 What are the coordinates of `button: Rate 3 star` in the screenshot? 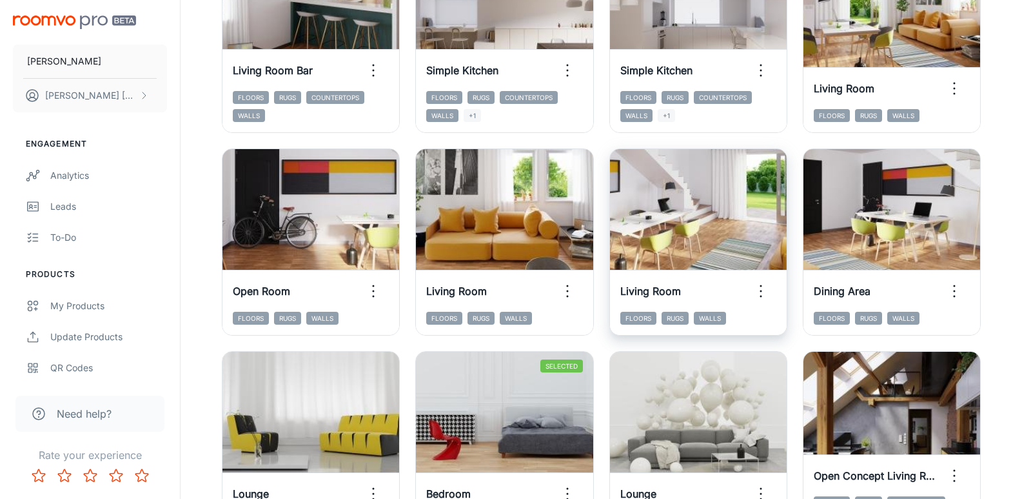 It's located at (90, 475).